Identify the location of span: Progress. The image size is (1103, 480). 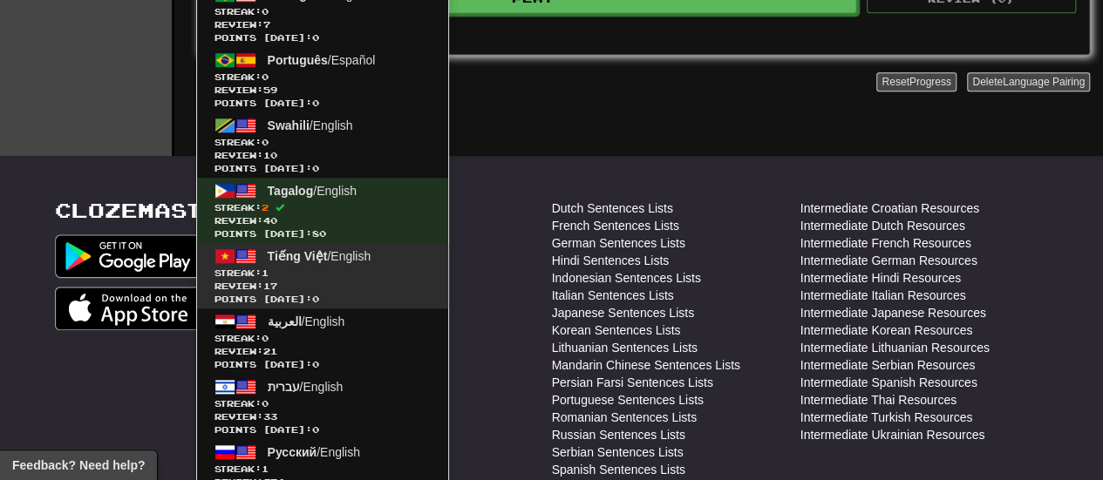
(930, 82).